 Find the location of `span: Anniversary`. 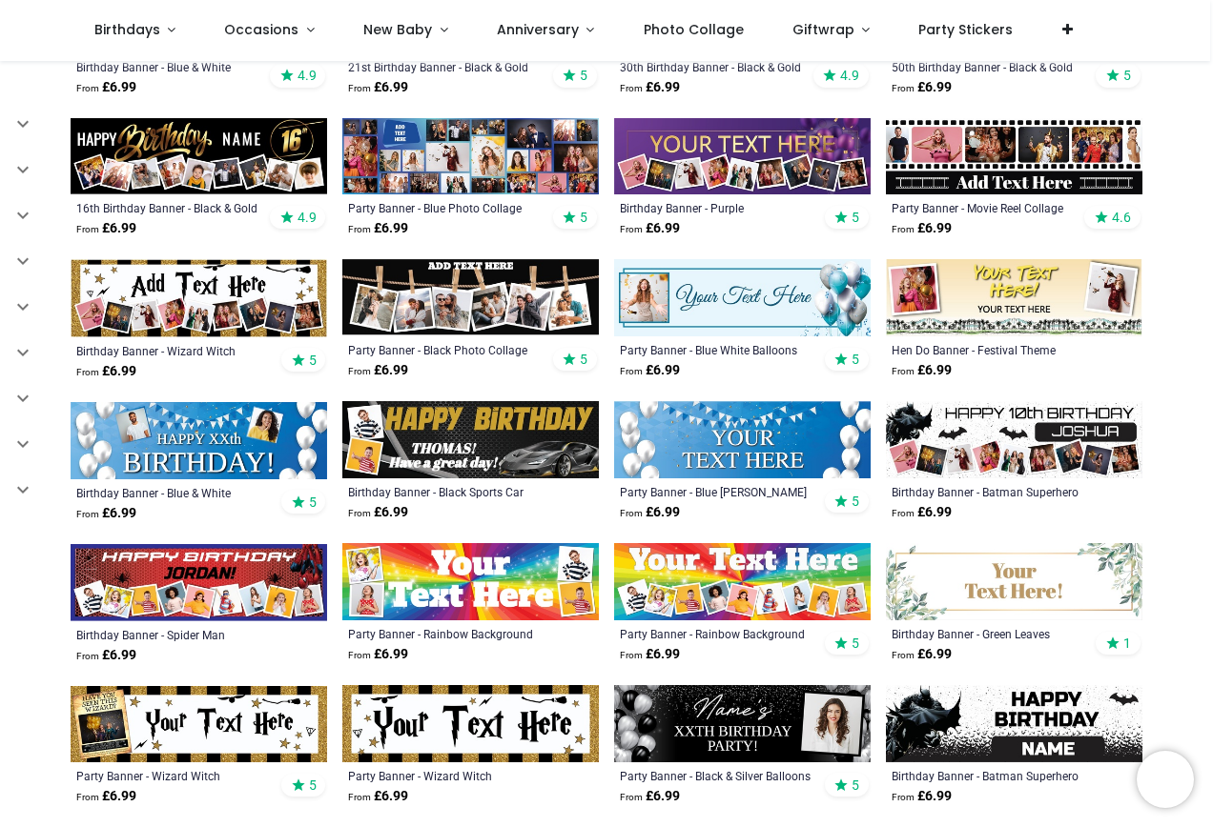

span: Anniversary is located at coordinates (538, 30).